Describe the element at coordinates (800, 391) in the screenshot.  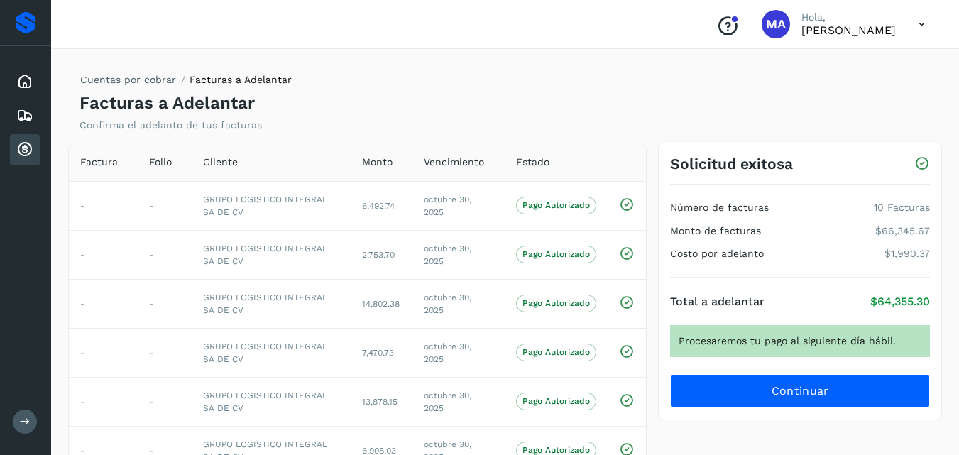
I see `button: Continuar` at that location.